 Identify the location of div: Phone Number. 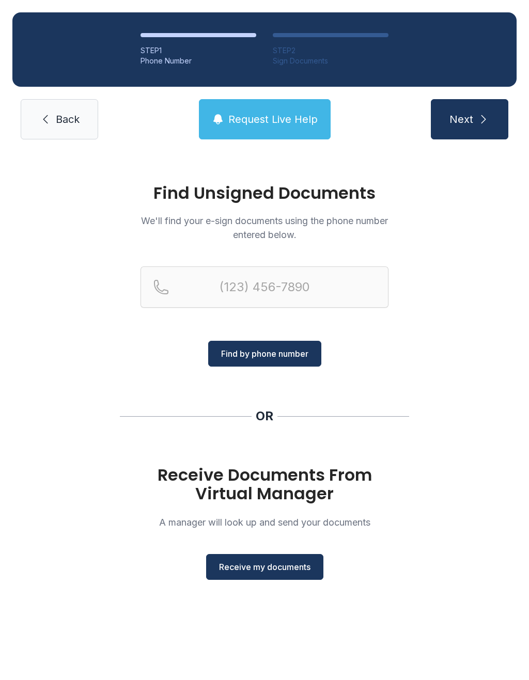
(198, 61).